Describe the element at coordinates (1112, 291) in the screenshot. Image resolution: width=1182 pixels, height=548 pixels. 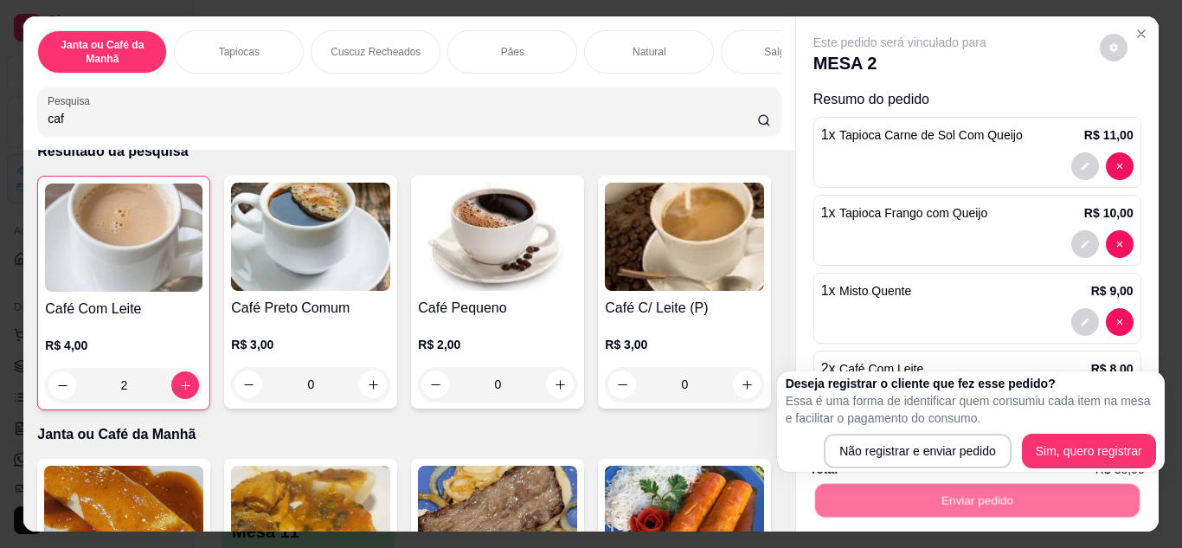
I see `p: R$ 9,00` at that location.